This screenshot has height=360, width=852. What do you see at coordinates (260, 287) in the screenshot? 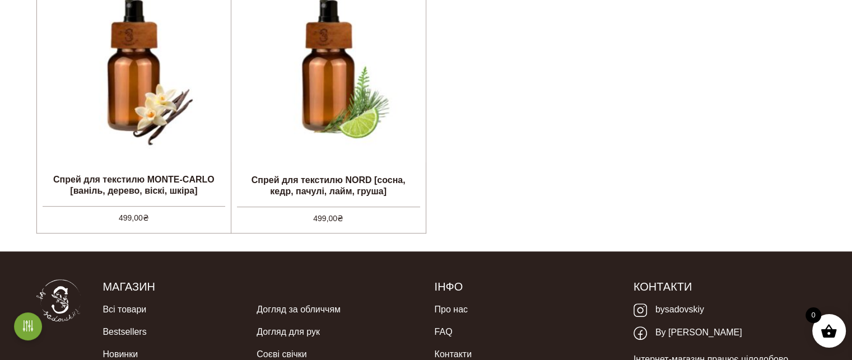
I see `h5: Магазин` at bounding box center [260, 287].